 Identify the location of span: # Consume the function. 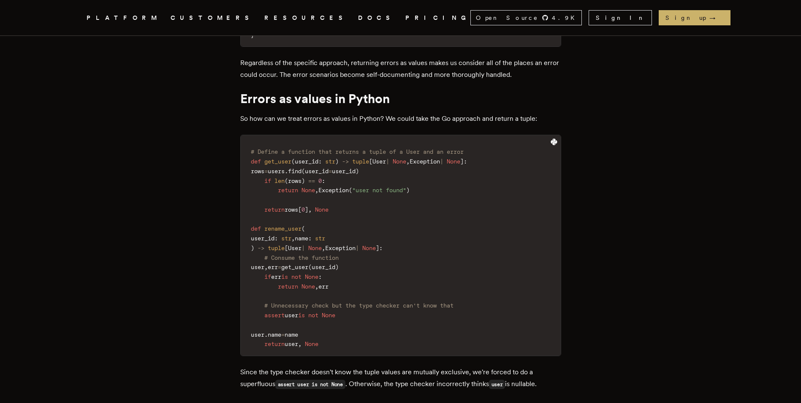
(301, 258).